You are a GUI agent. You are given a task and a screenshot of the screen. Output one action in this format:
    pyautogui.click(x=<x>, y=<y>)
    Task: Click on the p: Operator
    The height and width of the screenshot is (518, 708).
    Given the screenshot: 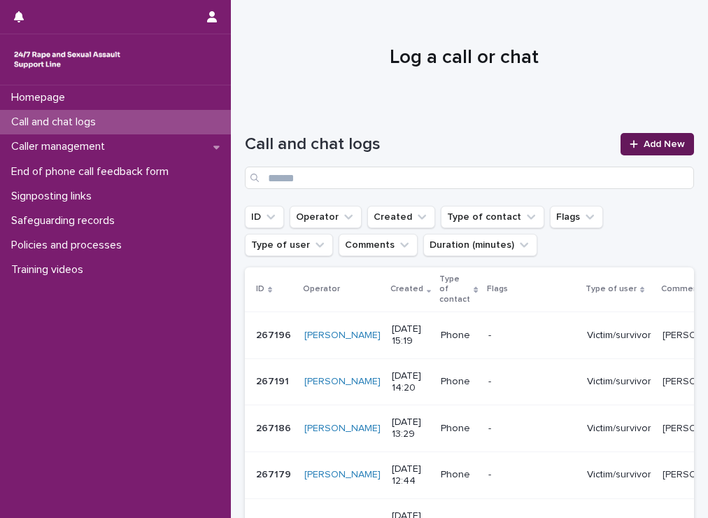 What is the action you would take?
    pyautogui.click(x=321, y=289)
    